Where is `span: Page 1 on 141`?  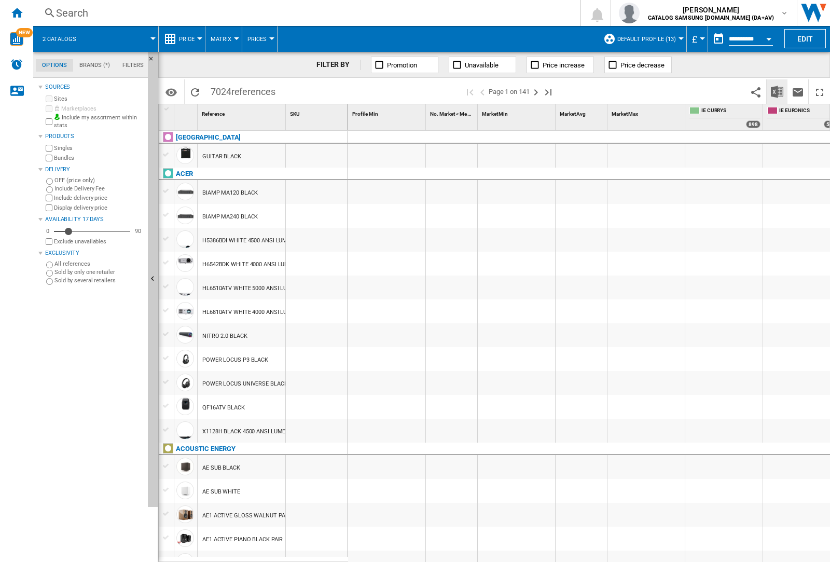 span: Page 1 on 141 is located at coordinates (509, 91).